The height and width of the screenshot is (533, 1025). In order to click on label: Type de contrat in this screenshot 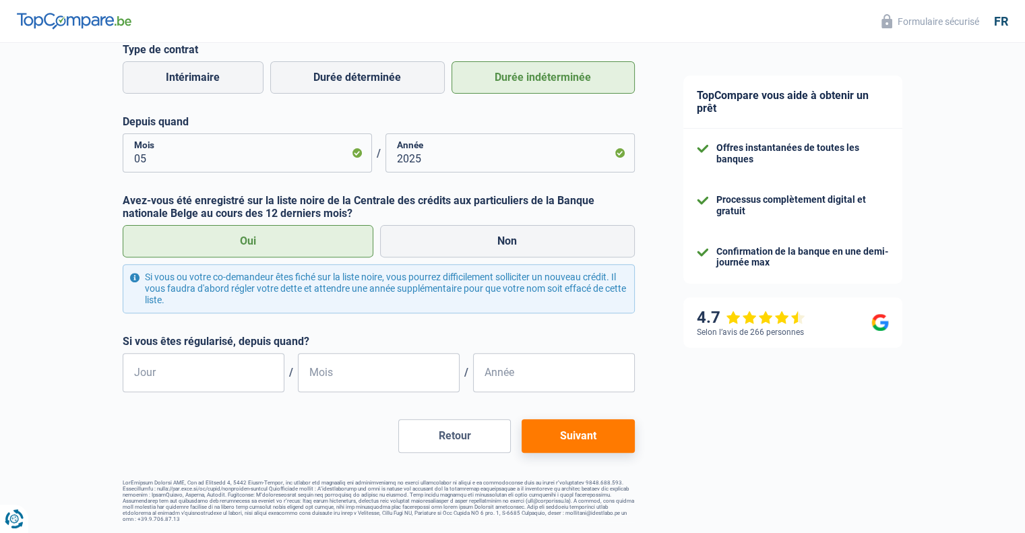, I will do `click(379, 49)`.